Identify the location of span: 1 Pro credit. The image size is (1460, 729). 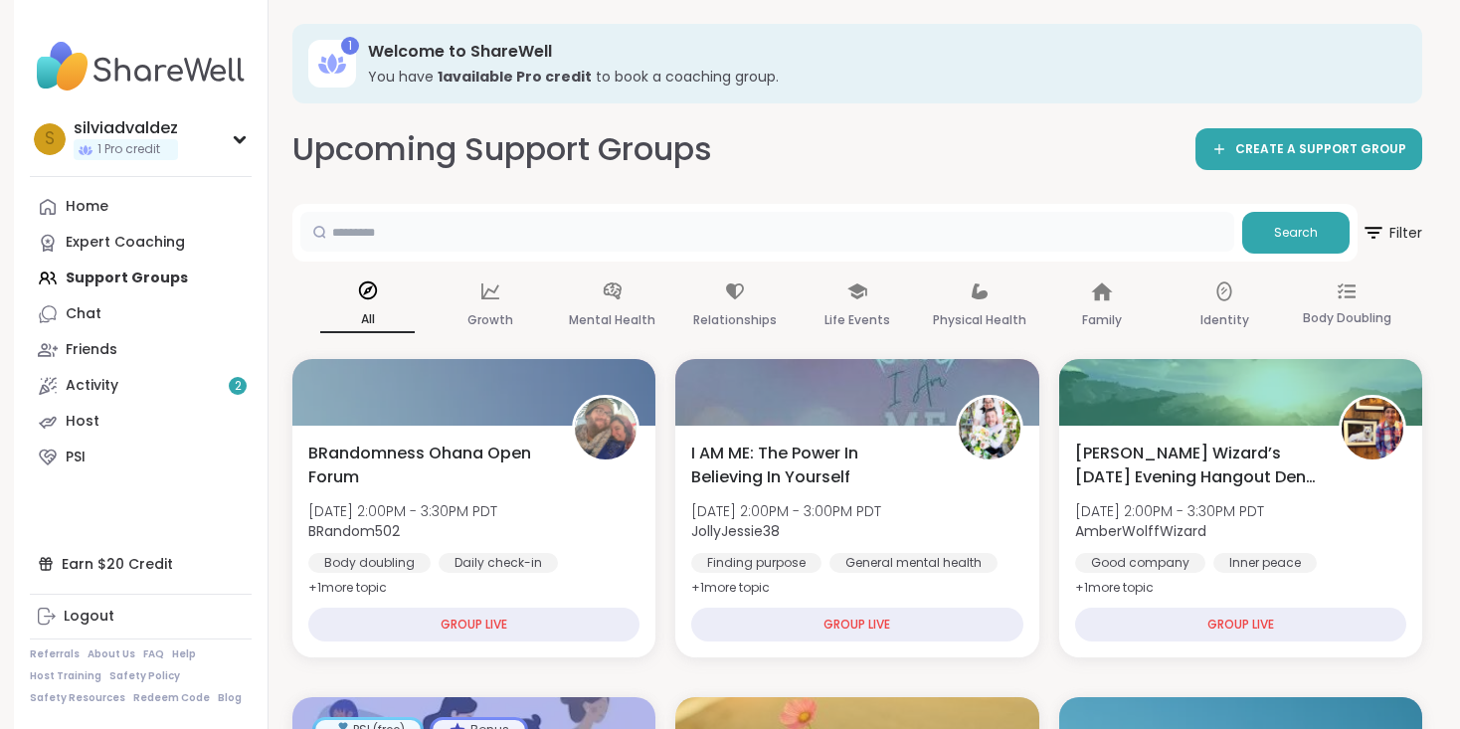
(128, 149).